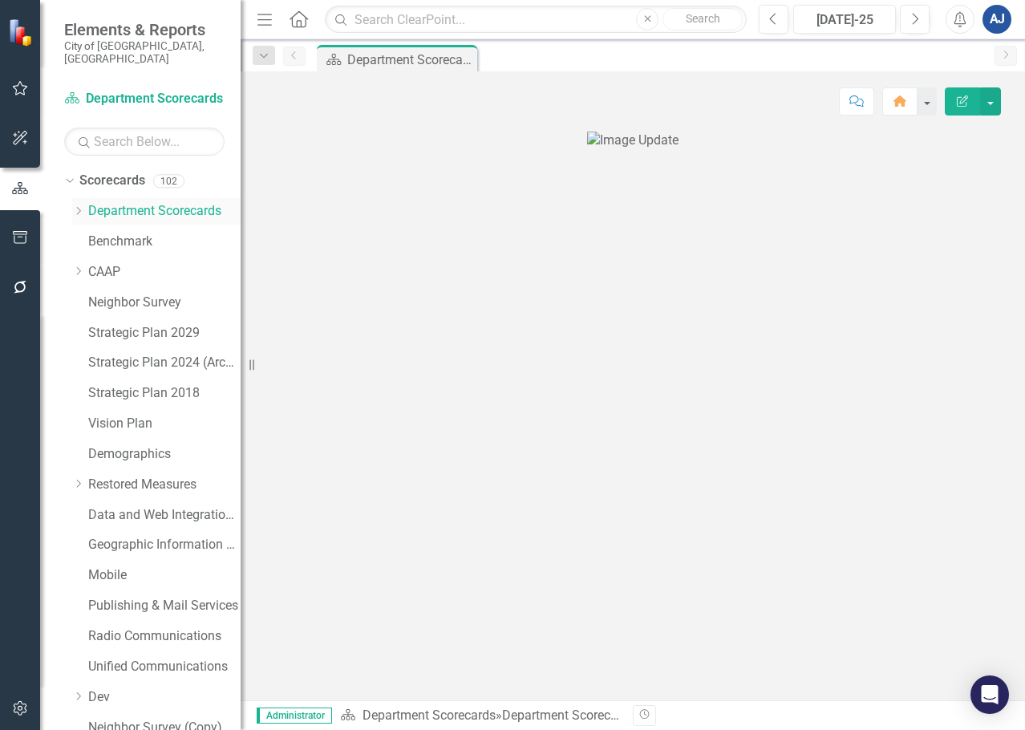 Image resolution: width=1025 pixels, height=730 pixels. I want to click on div: 102, so click(168, 180).